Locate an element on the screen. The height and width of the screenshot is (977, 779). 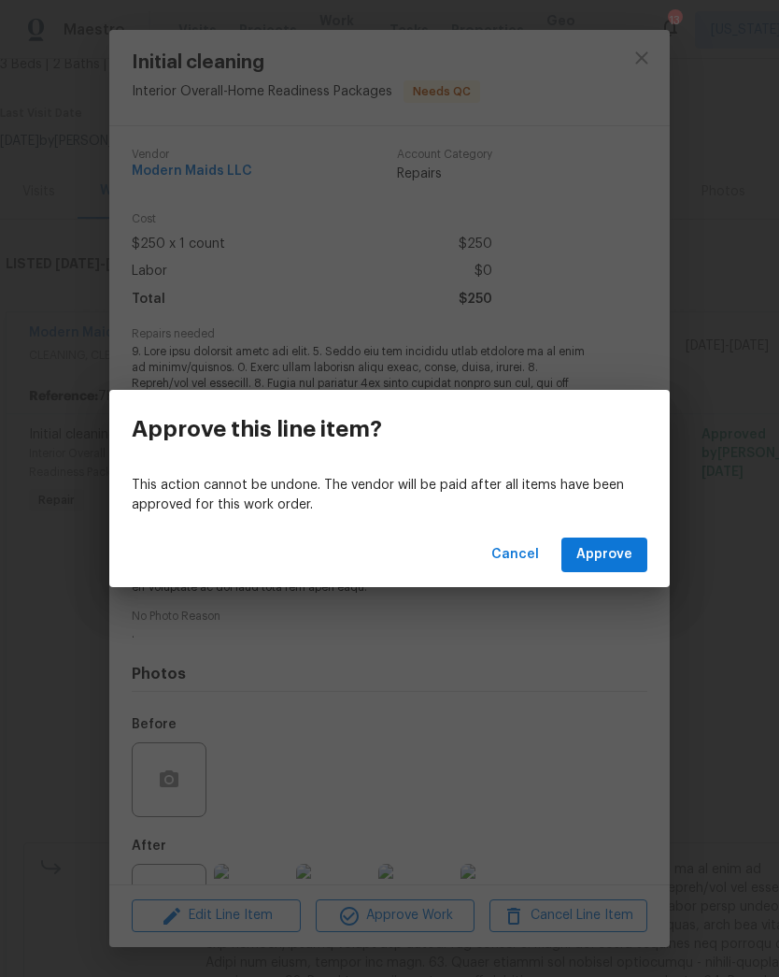
button: Cancel is located at coordinates (515, 554).